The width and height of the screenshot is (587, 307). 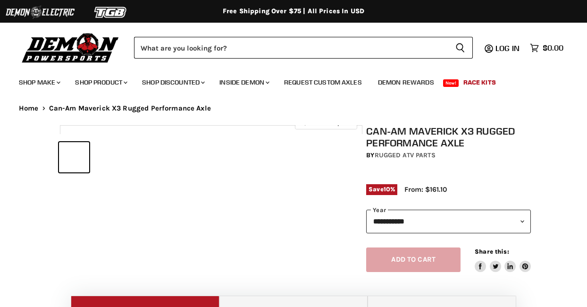 I want to click on form: Product, so click(x=304, y=48).